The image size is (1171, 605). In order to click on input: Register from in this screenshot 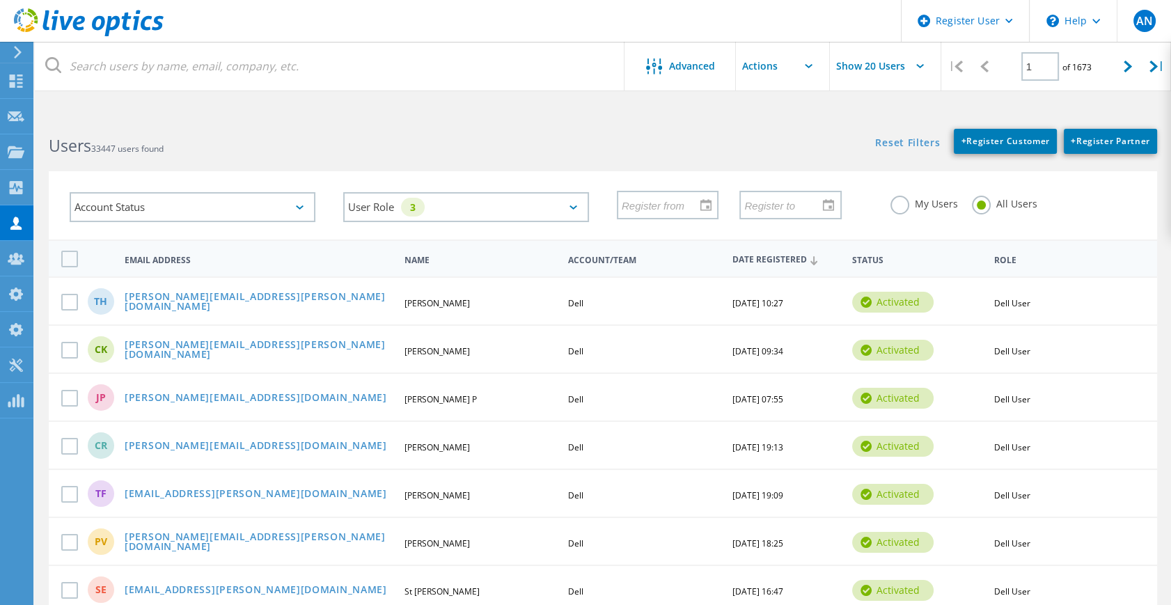, I will do `click(663, 205)`.